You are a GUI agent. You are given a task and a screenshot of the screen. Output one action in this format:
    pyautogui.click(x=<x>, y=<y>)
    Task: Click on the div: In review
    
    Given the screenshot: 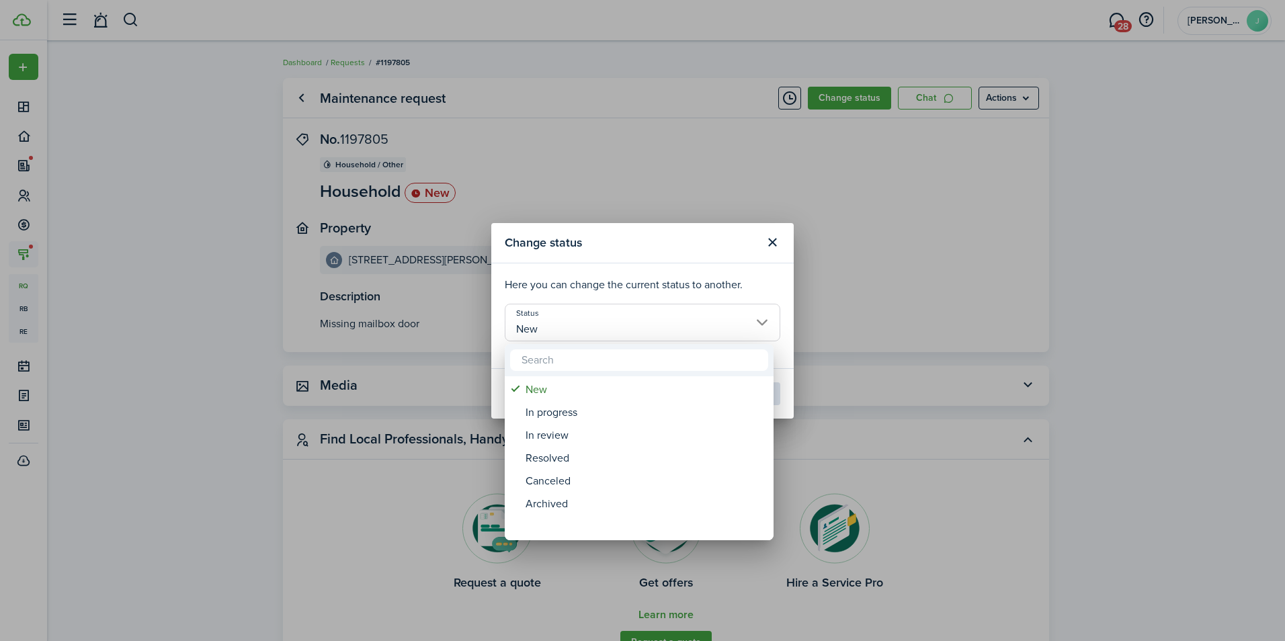 What is the action you would take?
    pyautogui.click(x=644, y=435)
    